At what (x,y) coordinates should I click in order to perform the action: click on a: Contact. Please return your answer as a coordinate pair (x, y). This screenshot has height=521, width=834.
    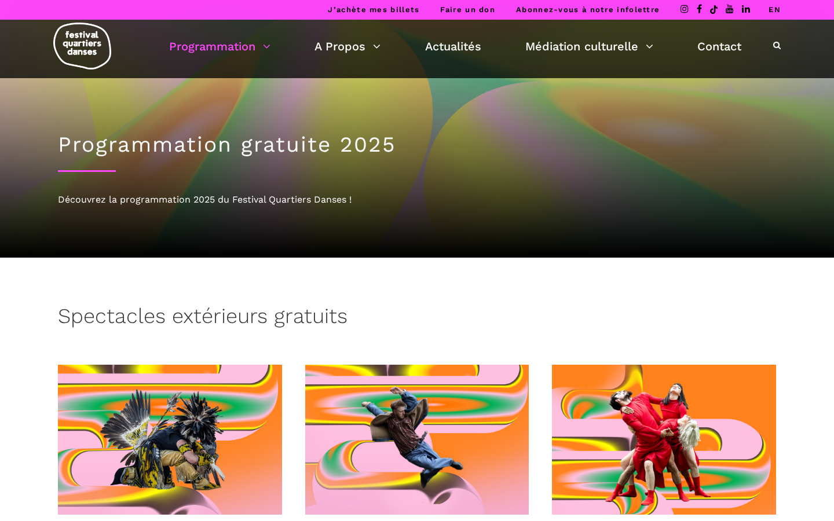
    Looking at the image, I should click on (719, 46).